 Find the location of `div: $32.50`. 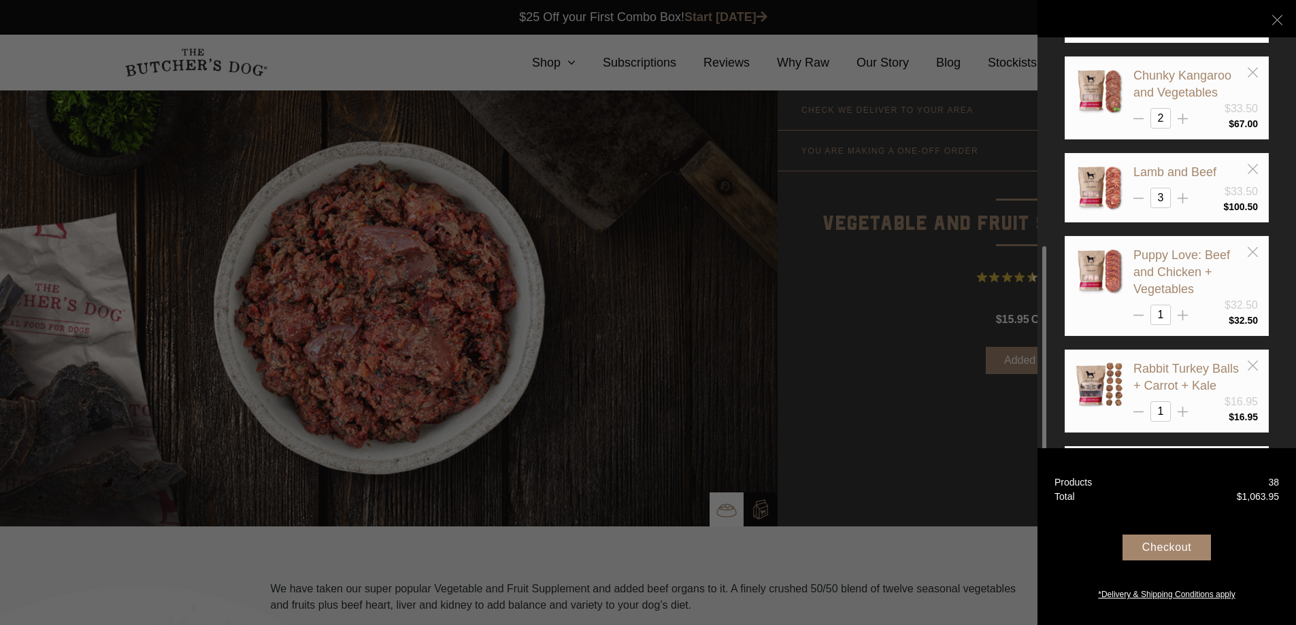

div: $32.50 is located at coordinates (1241, 305).